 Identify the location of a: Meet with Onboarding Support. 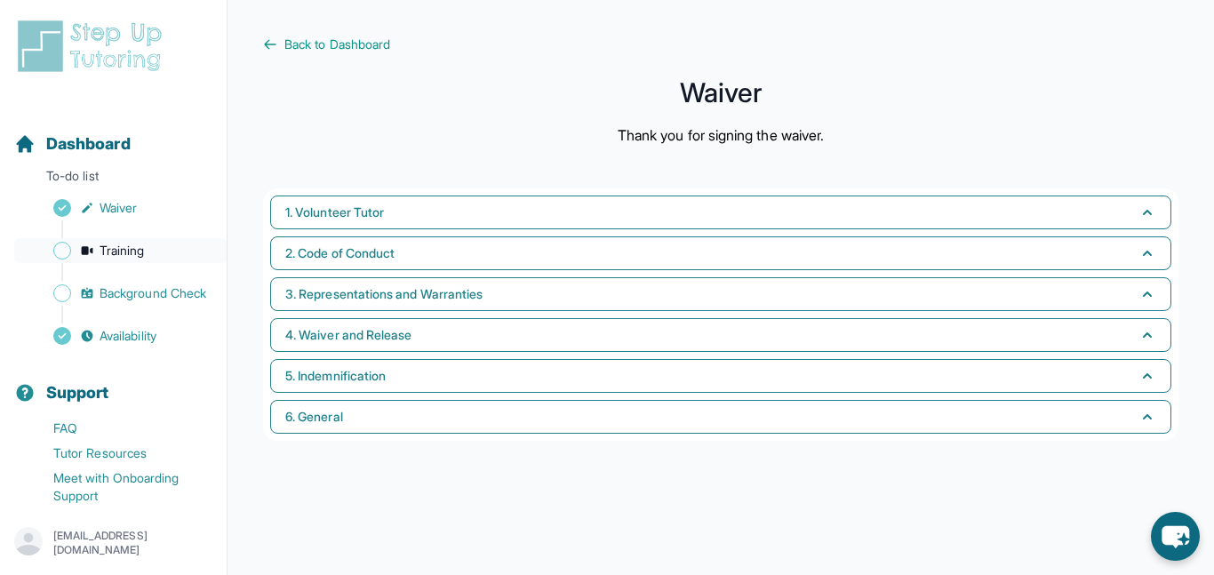
(120, 487).